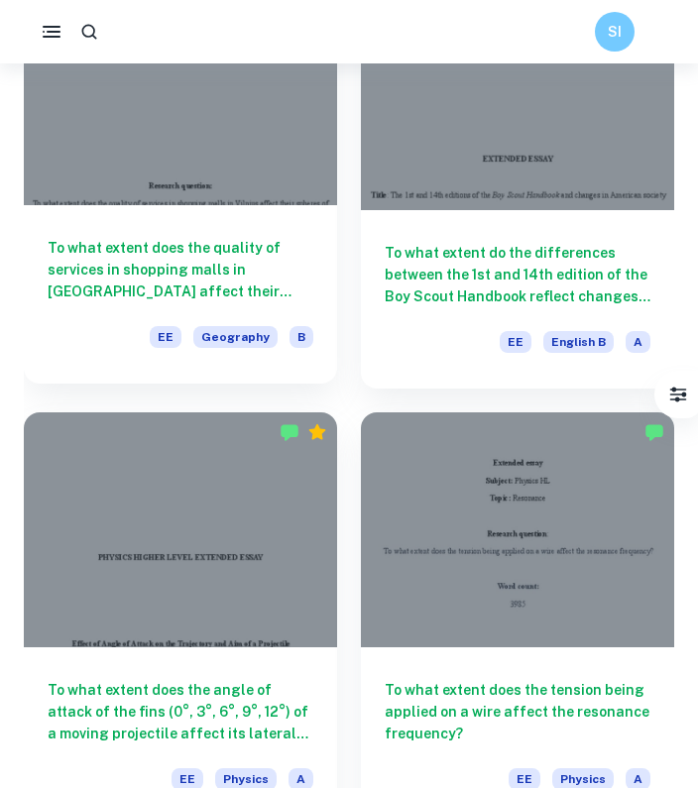 The width and height of the screenshot is (698, 788). Describe the element at coordinates (180, 712) in the screenshot. I see `h6: To what extent does the angle of attack of the fins (0°, 3°, 6°, 9°, 12°) of a moving projectile ...` at that location.